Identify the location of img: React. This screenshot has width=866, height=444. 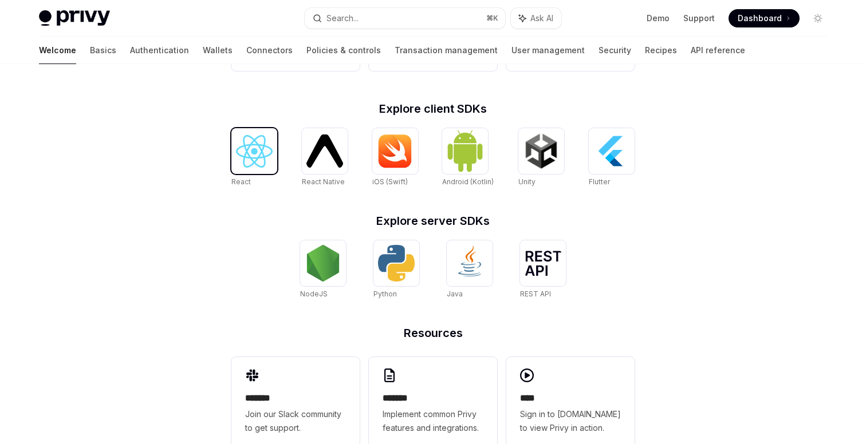
(254, 151).